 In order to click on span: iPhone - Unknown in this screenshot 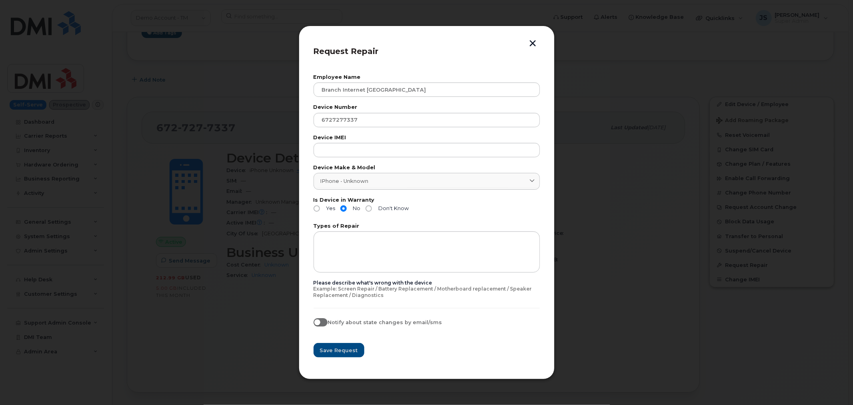, I will do `click(344, 181)`.